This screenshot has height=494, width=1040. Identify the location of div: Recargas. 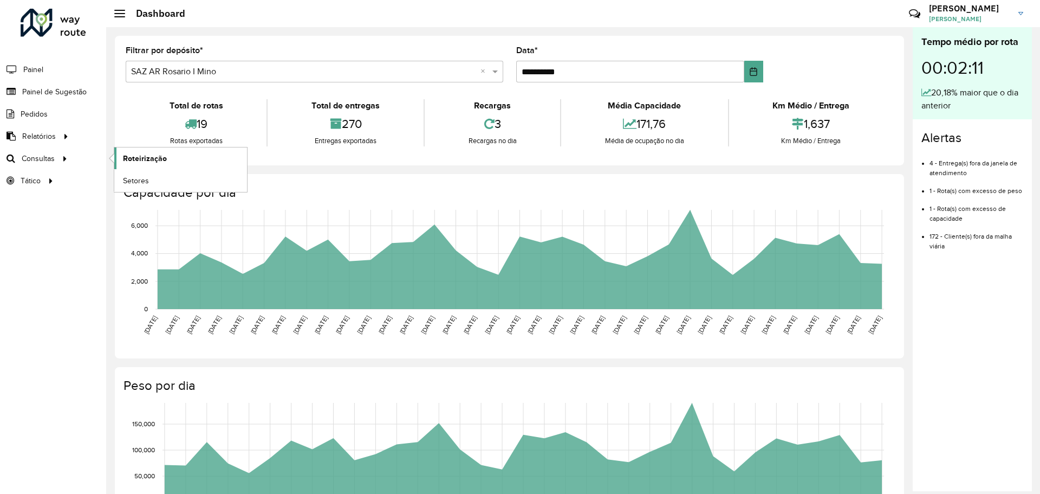
(492, 106).